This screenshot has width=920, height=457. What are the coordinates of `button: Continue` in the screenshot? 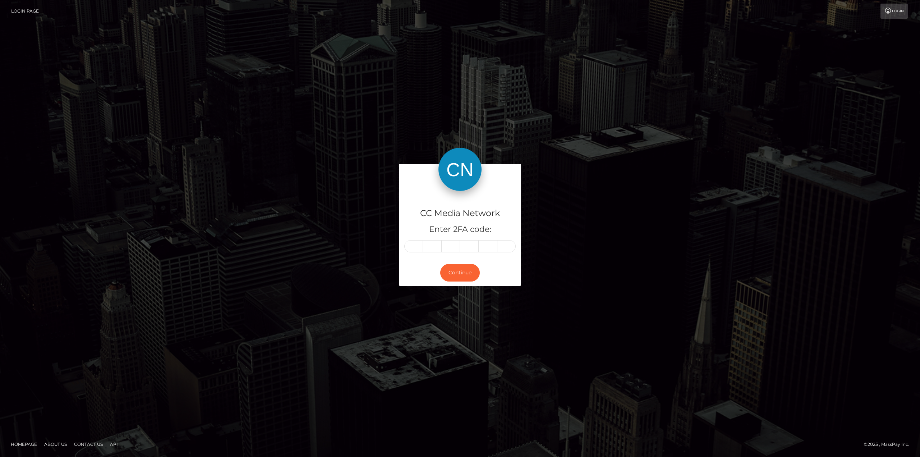 It's located at (460, 272).